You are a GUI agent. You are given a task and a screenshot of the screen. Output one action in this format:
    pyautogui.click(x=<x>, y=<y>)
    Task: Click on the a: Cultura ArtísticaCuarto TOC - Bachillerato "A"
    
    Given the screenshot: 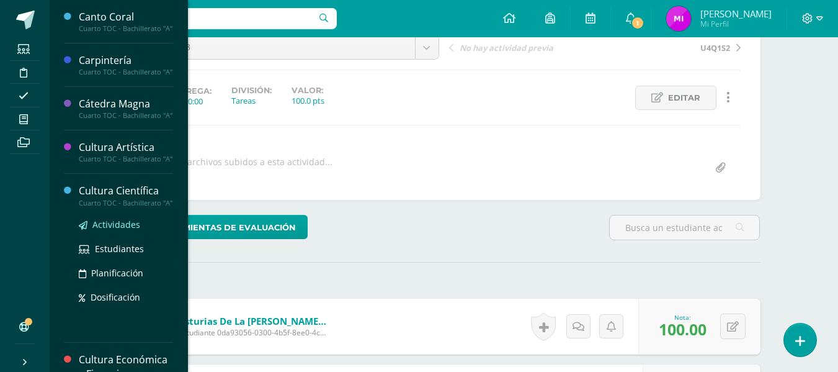 What is the action you would take?
    pyautogui.click(x=126, y=151)
    